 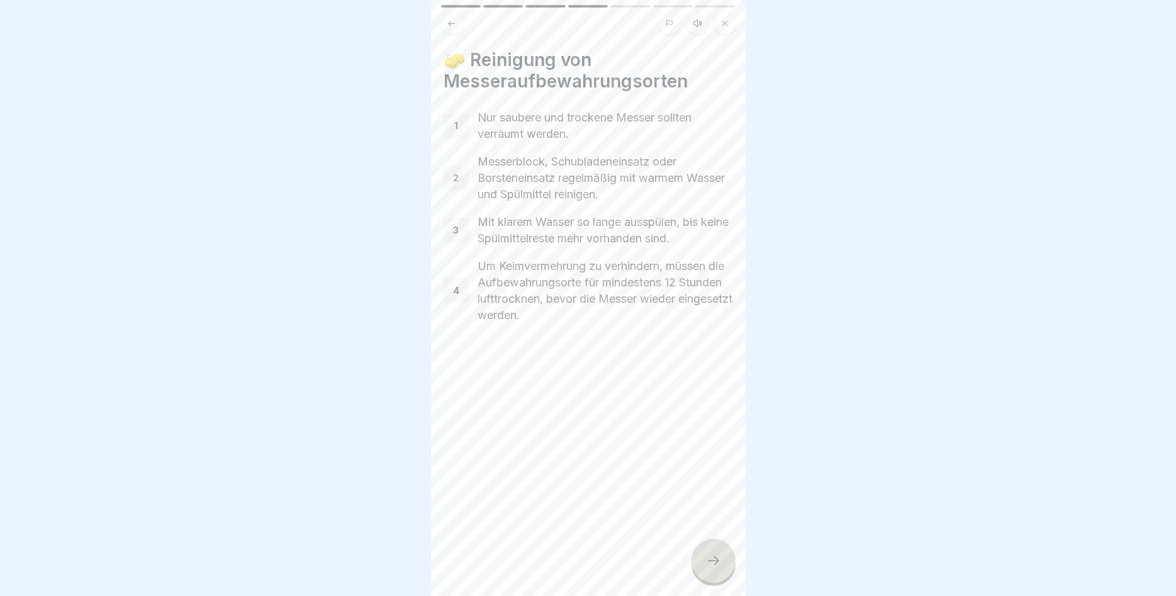 I want to click on h4: 🧽 Reinigung von Messeraufbewahrungsorten, so click(x=589, y=70).